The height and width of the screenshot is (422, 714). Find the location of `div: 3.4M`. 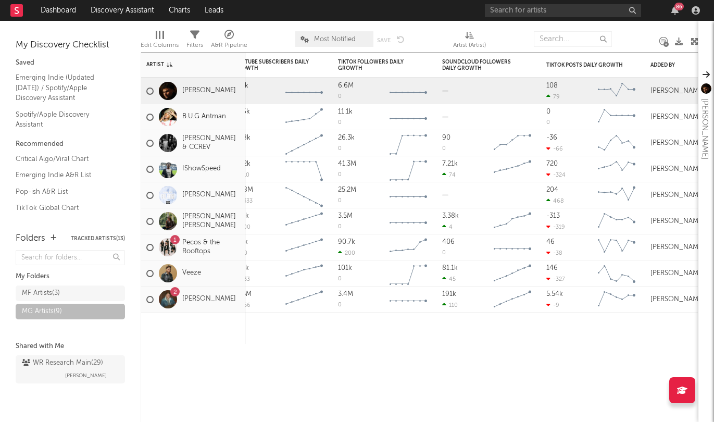

div: 3.4M is located at coordinates (345, 294).